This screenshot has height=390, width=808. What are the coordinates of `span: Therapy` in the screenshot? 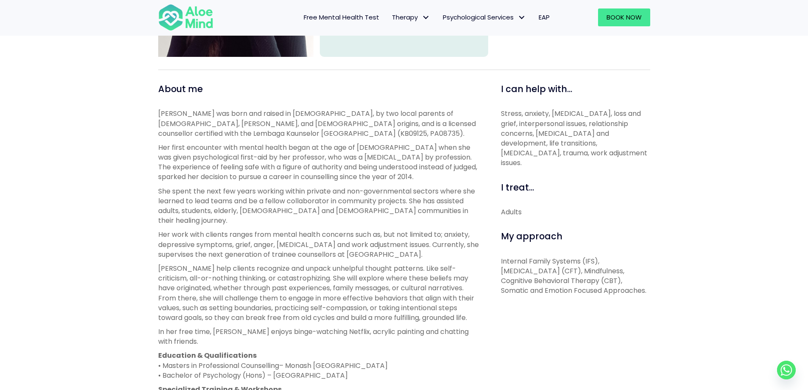 It's located at (411, 17).